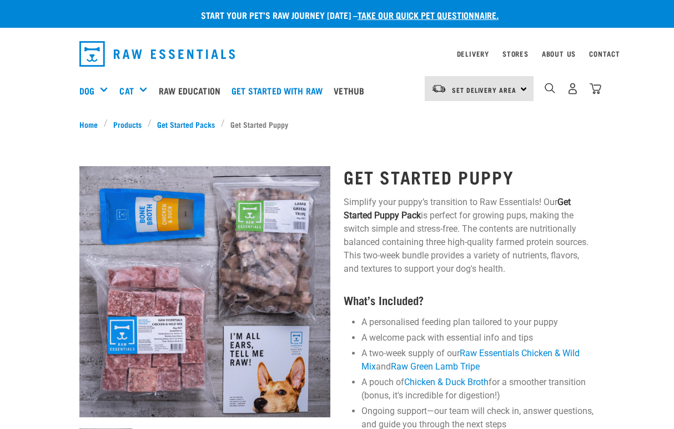 Image resolution: width=674 pixels, height=429 pixels. Describe the element at coordinates (126, 91) in the screenshot. I see `a: Cat` at that location.